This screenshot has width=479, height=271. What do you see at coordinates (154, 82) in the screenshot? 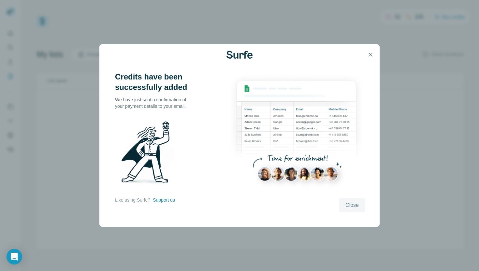
I see `h3: Credits have been successfully added` at bounding box center [154, 82].